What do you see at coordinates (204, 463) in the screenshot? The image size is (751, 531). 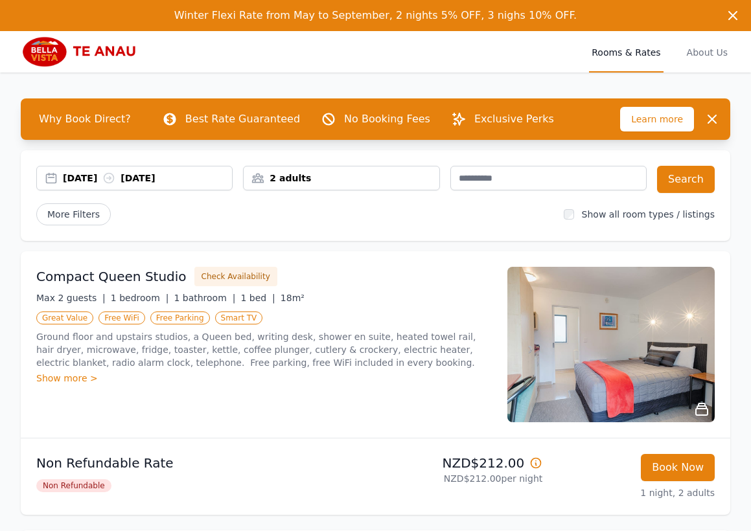 I see `p: Non Refundable Rate` at bounding box center [204, 463].